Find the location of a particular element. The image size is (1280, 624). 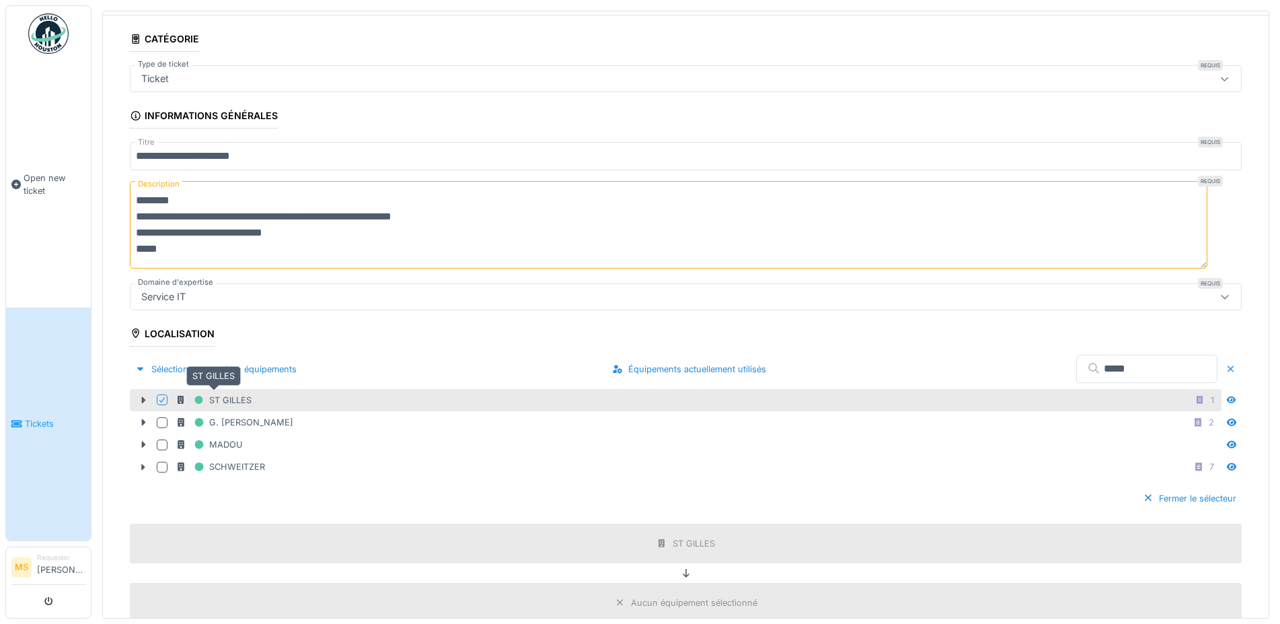

div: Informations générales is located at coordinates (204, 117).